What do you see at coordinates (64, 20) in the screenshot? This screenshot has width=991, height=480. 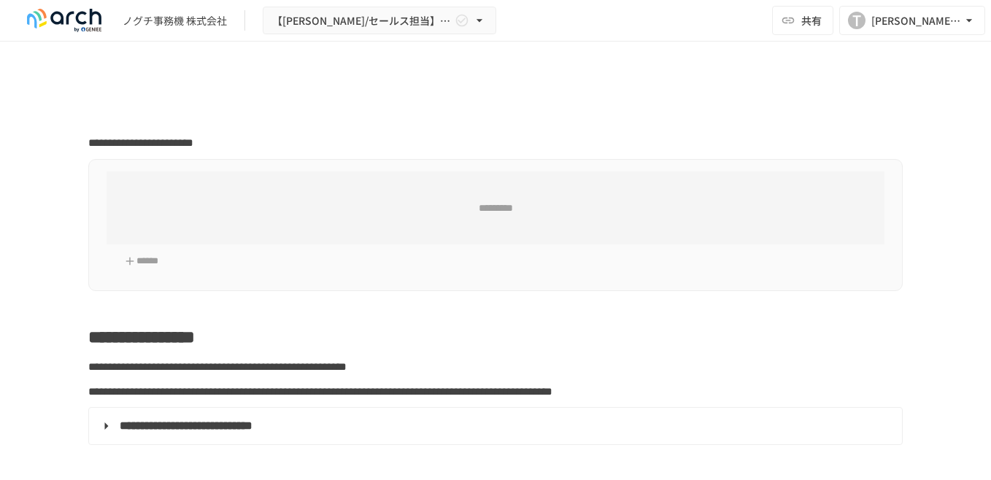 I see `img: logo-default@2x-9cf2c760.svg` at bounding box center [64, 20].